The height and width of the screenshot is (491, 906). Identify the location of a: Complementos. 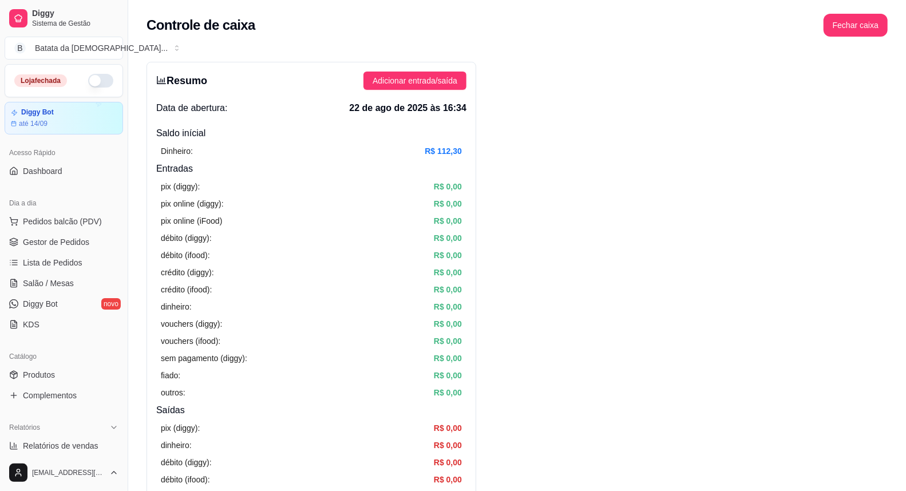
(64, 395).